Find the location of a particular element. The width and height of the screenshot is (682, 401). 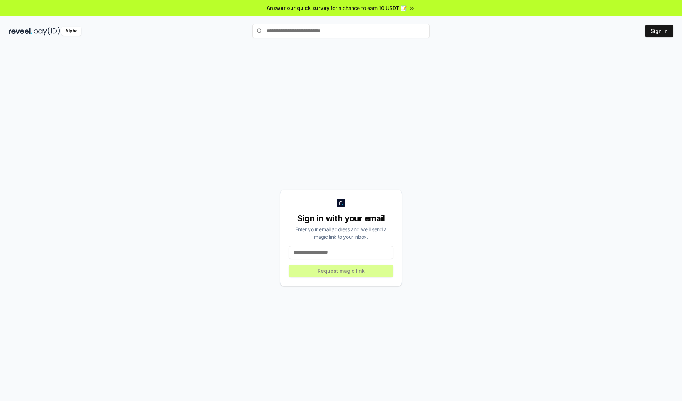

div: Alpha is located at coordinates (71, 31).